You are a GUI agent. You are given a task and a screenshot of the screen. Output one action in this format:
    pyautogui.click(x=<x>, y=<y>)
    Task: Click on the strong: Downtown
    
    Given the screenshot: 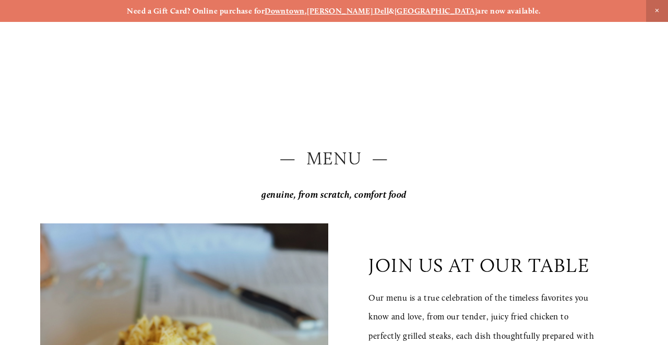 What is the action you would take?
    pyautogui.click(x=285, y=11)
    